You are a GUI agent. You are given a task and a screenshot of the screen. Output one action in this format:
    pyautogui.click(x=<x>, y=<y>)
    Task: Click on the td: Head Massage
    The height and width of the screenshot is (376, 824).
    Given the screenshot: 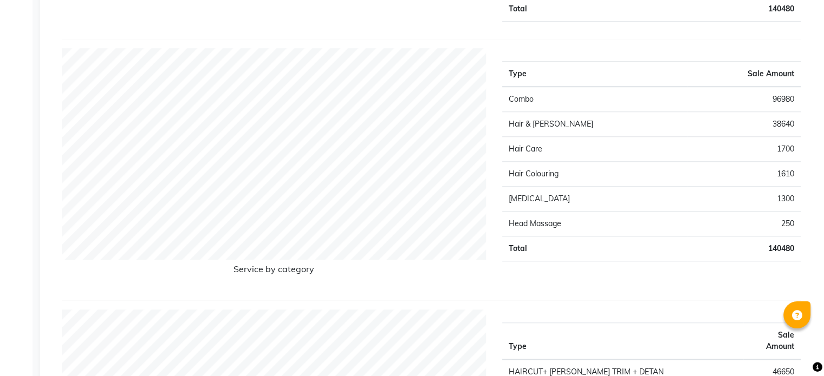 What is the action you would take?
    pyautogui.click(x=595, y=224)
    